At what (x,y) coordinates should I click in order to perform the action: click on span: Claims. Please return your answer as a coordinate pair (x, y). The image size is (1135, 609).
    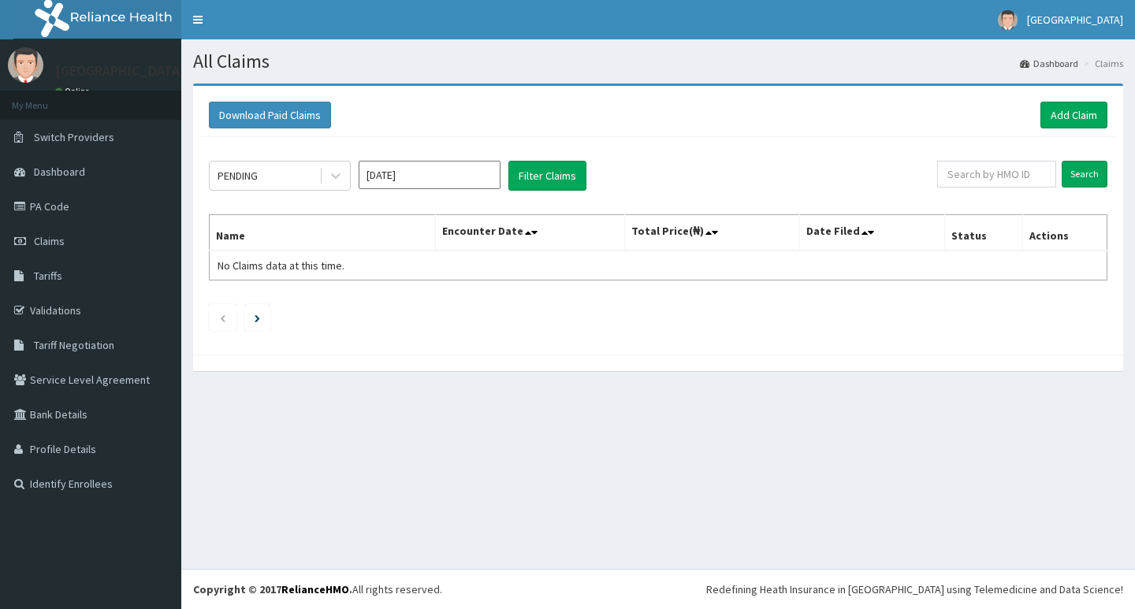
    Looking at the image, I should click on (49, 241).